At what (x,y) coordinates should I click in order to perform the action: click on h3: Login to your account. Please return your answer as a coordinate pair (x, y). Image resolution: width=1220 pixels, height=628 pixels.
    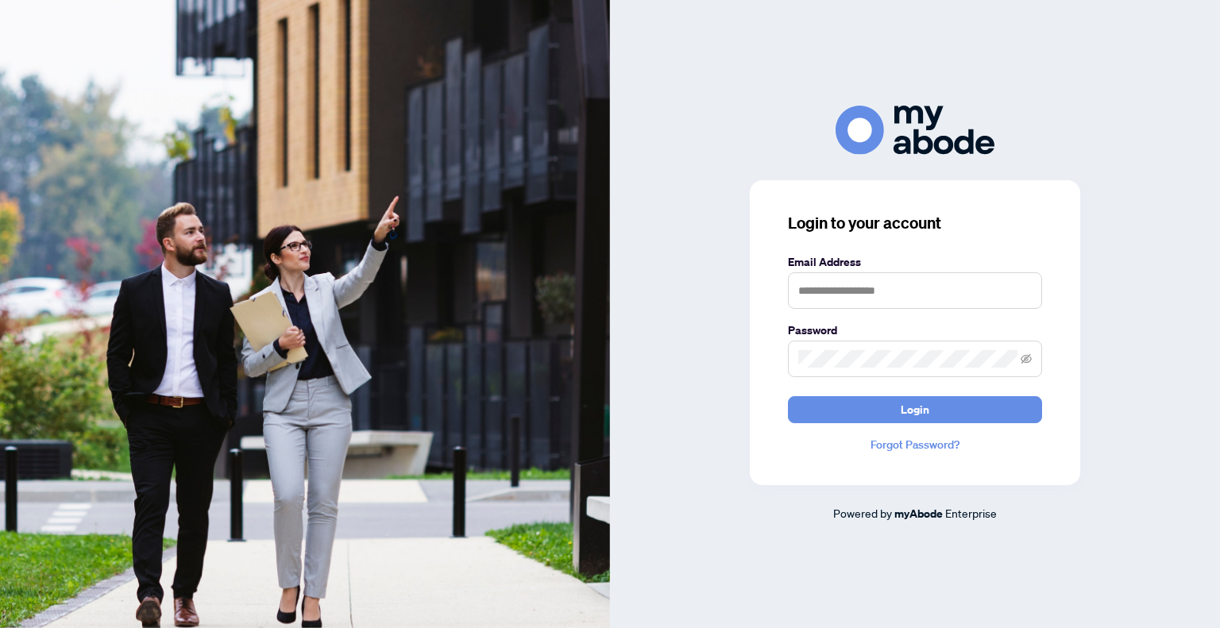
    Looking at the image, I should click on (915, 223).